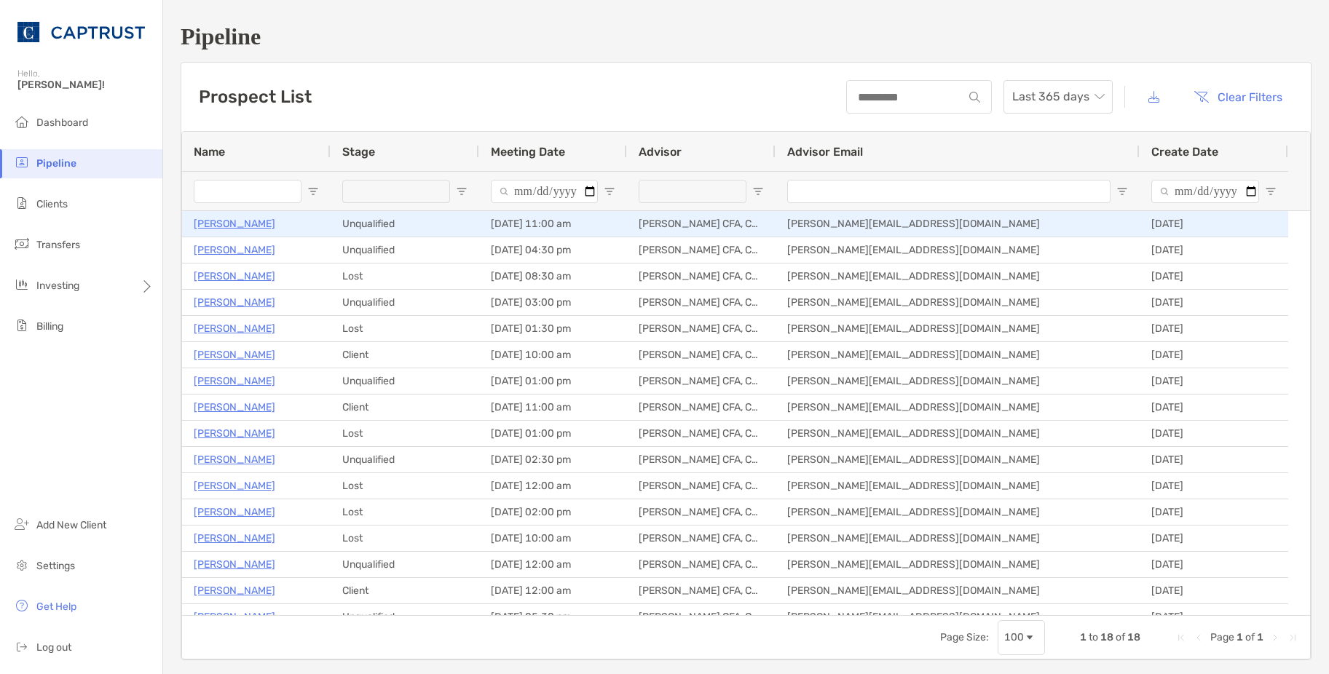  What do you see at coordinates (54, 647) in the screenshot?
I see `span: Log out` at bounding box center [54, 647].